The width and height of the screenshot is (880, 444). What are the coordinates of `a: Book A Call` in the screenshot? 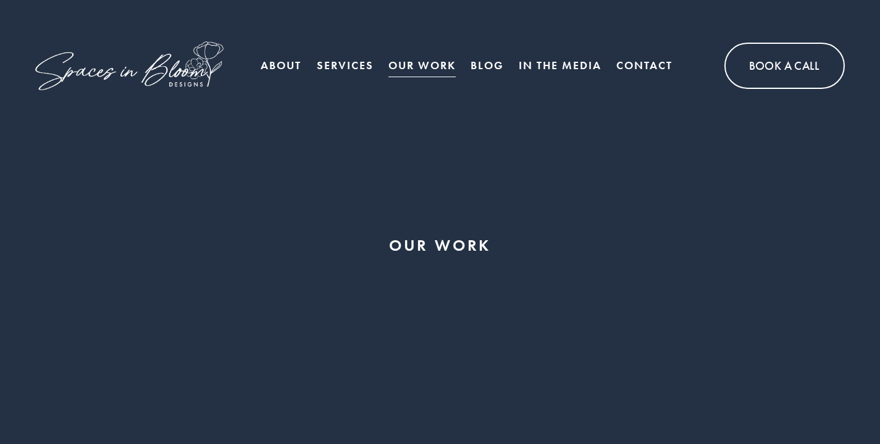 It's located at (784, 65).